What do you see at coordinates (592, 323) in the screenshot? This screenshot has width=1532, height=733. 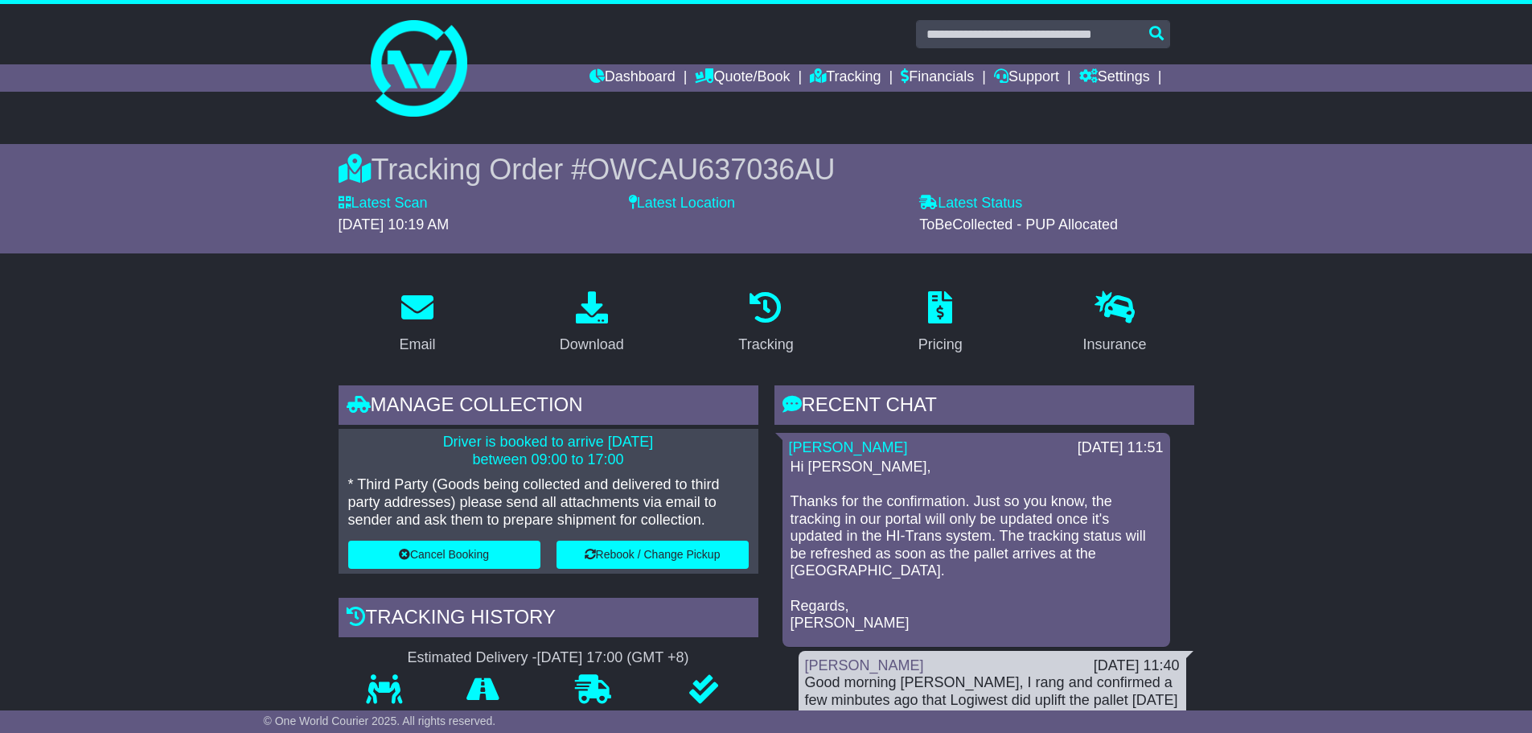 I see `a: Download` at bounding box center [592, 323].